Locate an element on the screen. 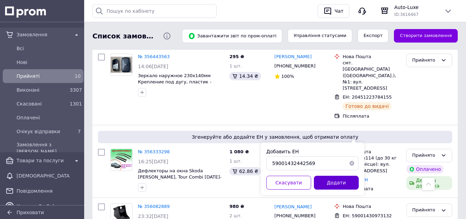 This screenshot has height=219, width=466. span: Товари та послуги is located at coordinates (43, 160).